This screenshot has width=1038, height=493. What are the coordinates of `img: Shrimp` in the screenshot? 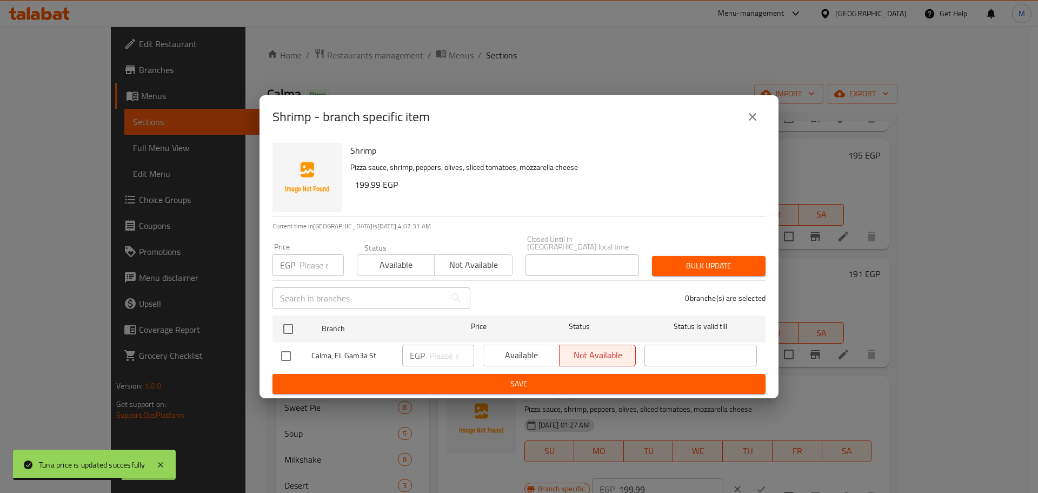 It's located at (307, 177).